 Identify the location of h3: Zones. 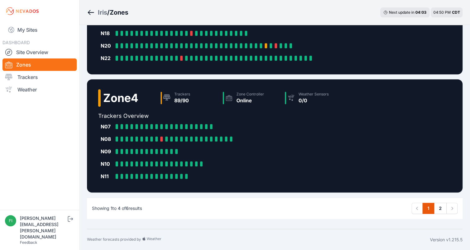
(119, 12).